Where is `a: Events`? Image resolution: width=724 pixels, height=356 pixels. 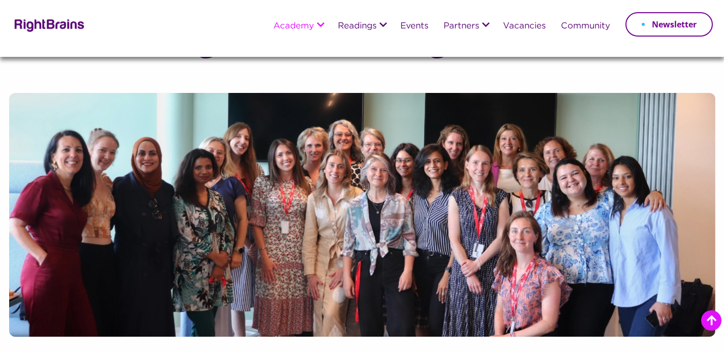
a: Events is located at coordinates (414, 26).